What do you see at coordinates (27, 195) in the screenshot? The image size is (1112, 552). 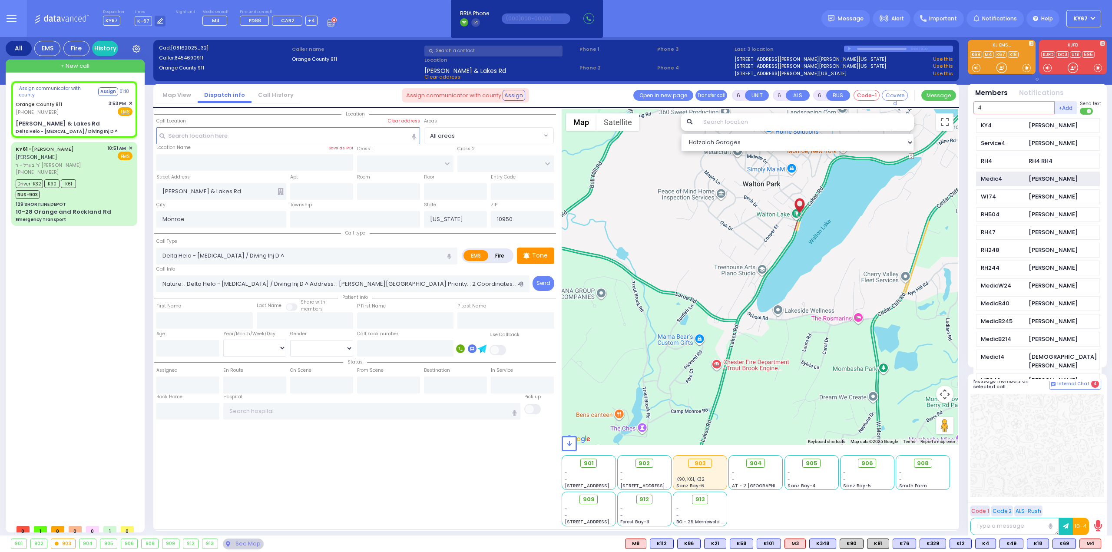 I see `span: BUS-903` at bounding box center [27, 195].